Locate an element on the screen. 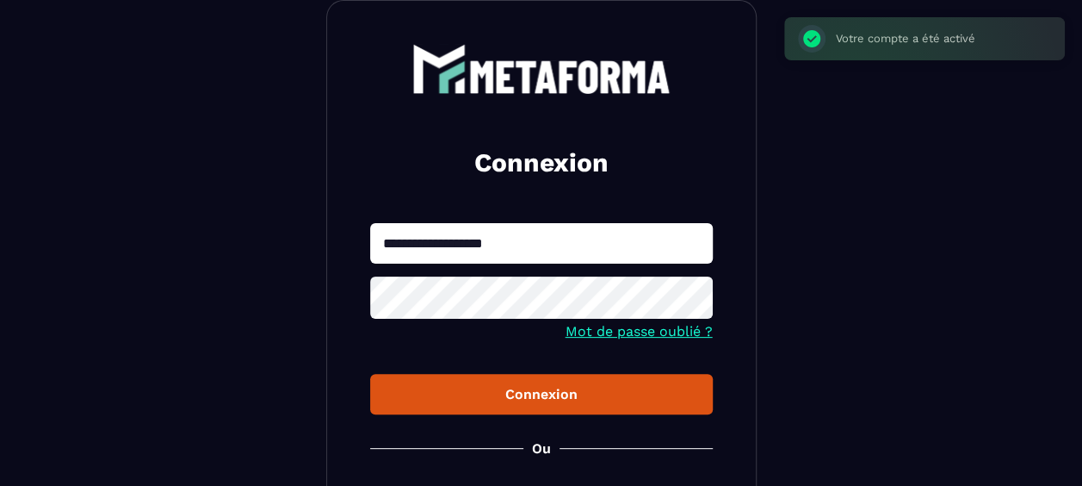 Image resolution: width=1082 pixels, height=486 pixels. img: logo is located at coordinates (542, 69).